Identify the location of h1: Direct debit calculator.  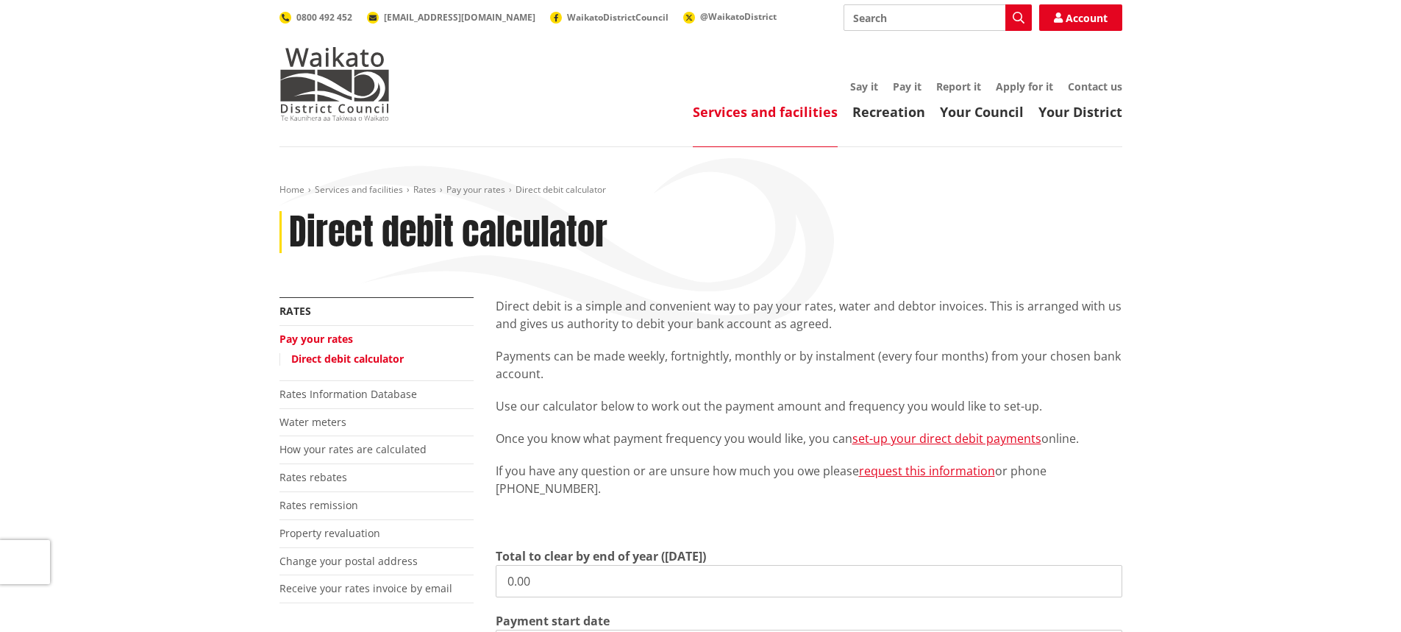
(448, 232).